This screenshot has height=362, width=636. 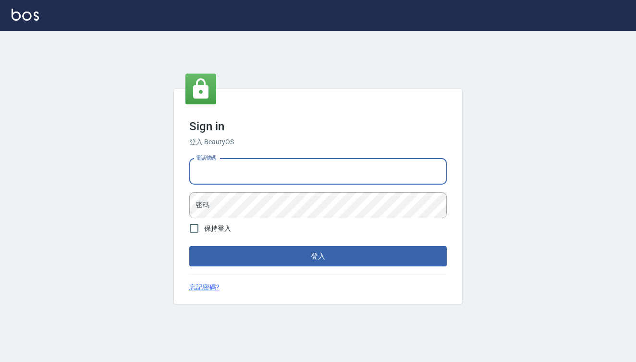 I want to click on button: 登入, so click(x=318, y=256).